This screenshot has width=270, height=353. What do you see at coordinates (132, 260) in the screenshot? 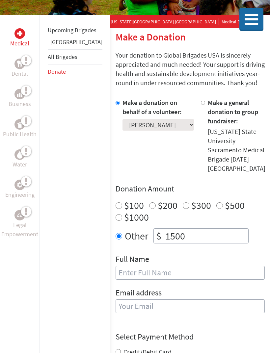
I see `label: Full Name` at bounding box center [132, 260].